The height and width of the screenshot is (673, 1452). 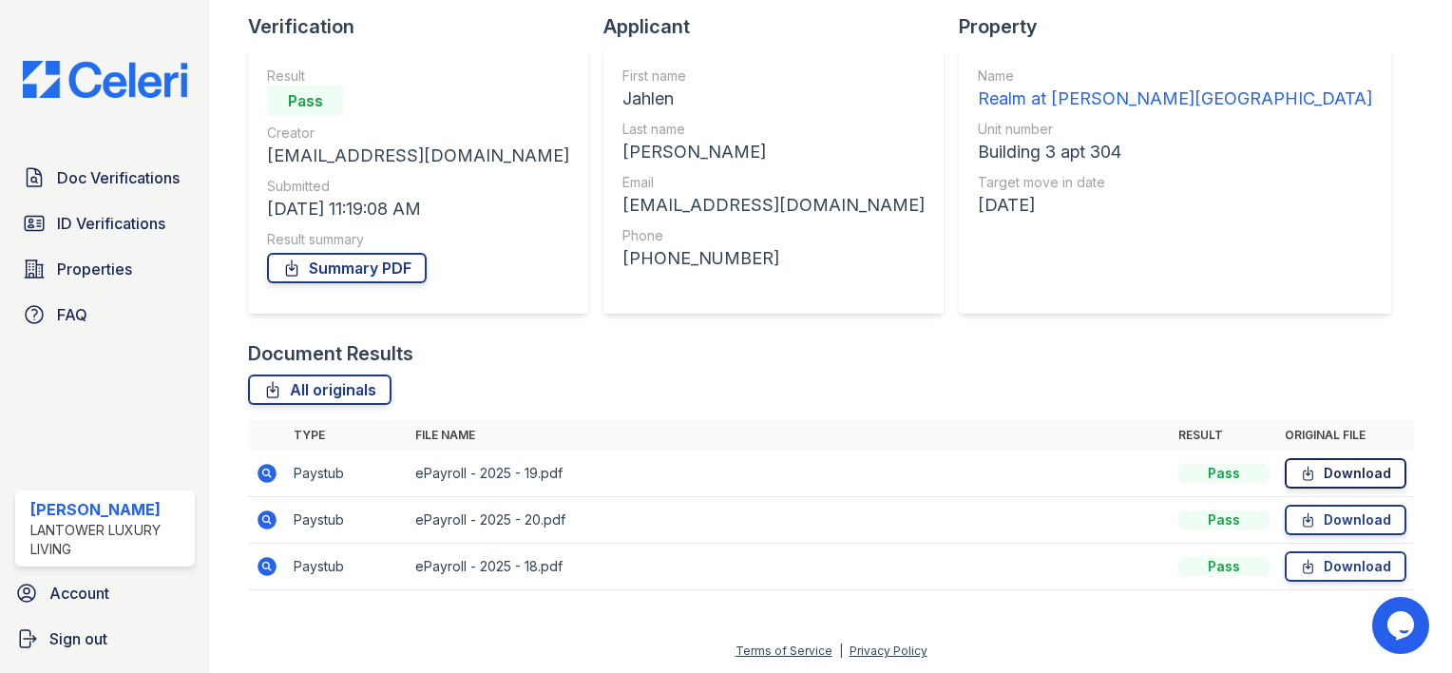 I want to click on a: FAQ, so click(x=105, y=315).